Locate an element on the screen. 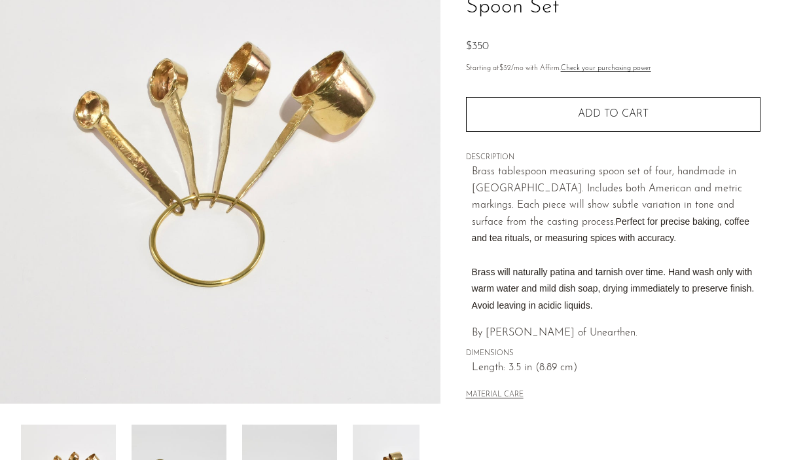  span: Add to cart is located at coordinates (613, 114).